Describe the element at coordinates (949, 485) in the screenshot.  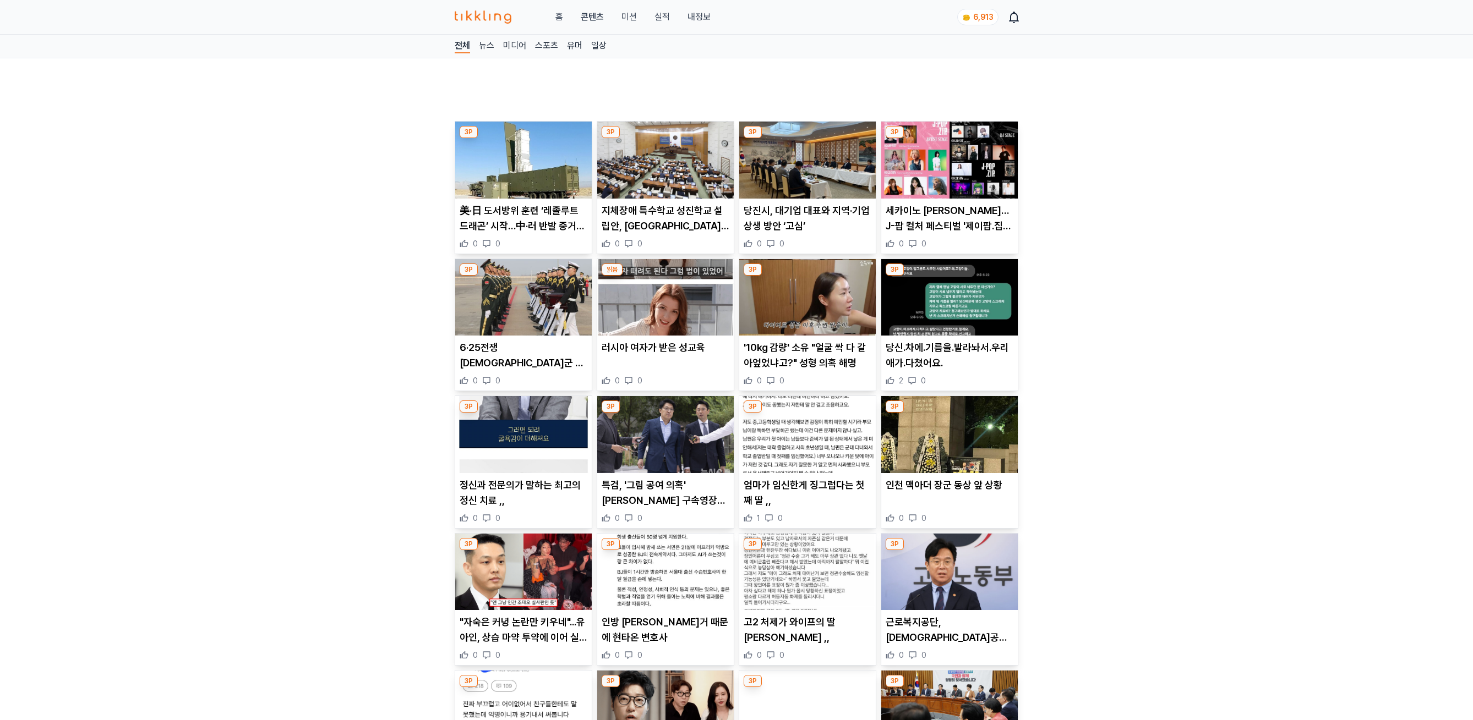
I see `p: 인천 맥아더 장군 동상 앞 상황` at that location.